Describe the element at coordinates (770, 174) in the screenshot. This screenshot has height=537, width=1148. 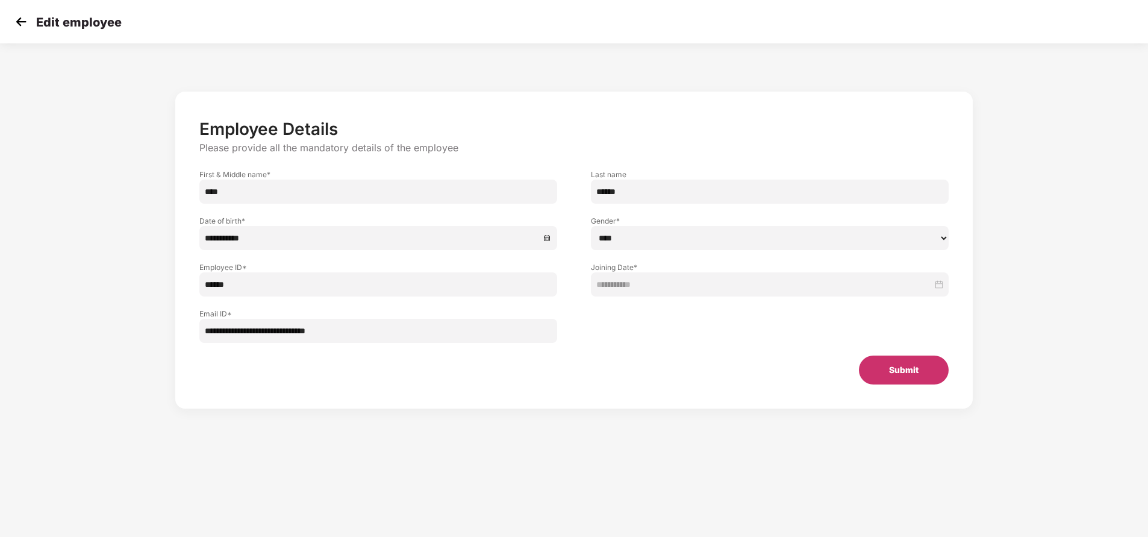
I see `label: Last name` at that location.